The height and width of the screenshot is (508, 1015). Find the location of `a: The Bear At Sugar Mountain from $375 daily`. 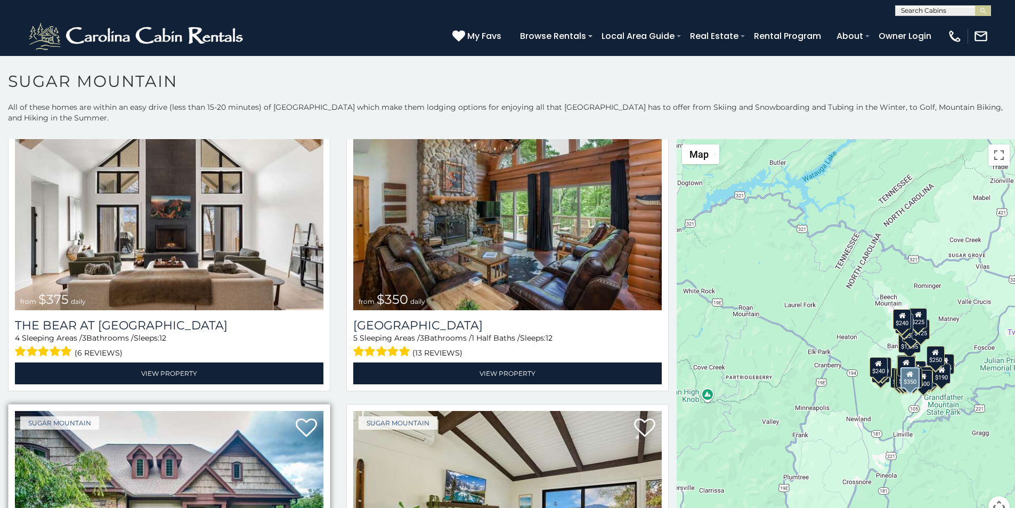

a: The Bear At Sugar Mountain from $375 daily is located at coordinates (169, 207).